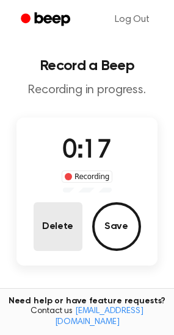 The height and width of the screenshot is (335, 174). Describe the element at coordinates (58, 227) in the screenshot. I see `button: Delete Audio Record` at that location.